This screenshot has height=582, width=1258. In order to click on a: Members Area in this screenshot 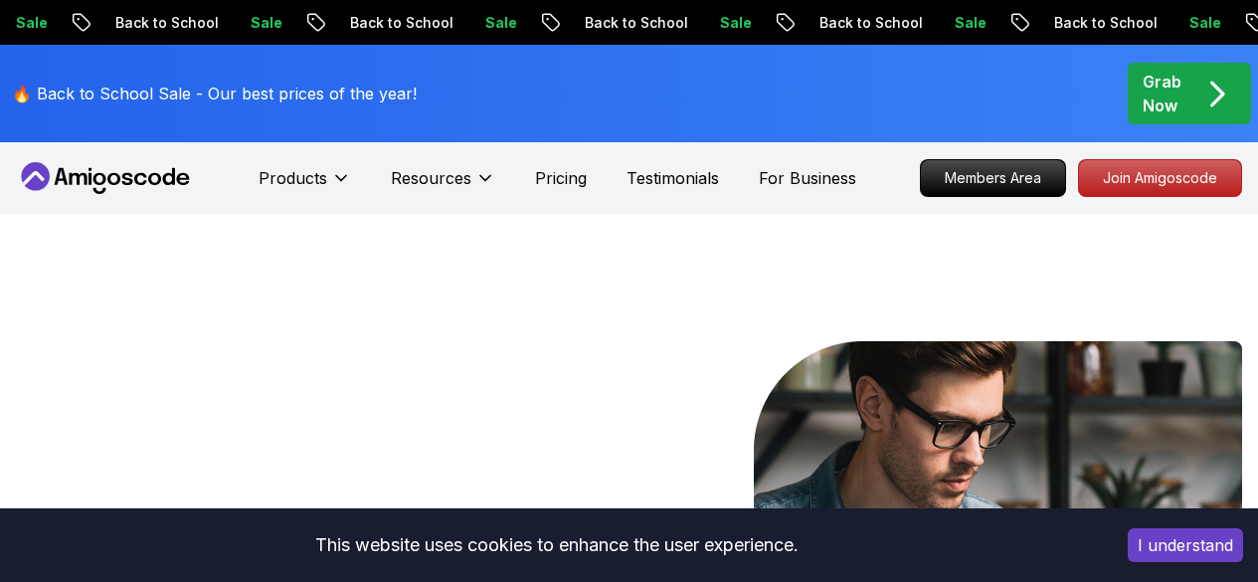, I will do `click(992, 178)`.